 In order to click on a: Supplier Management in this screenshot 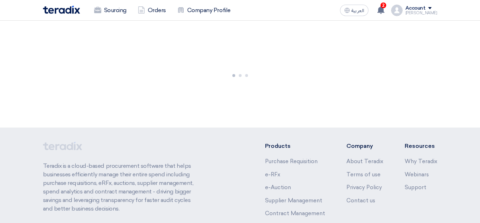, I will do `click(294, 200)`.